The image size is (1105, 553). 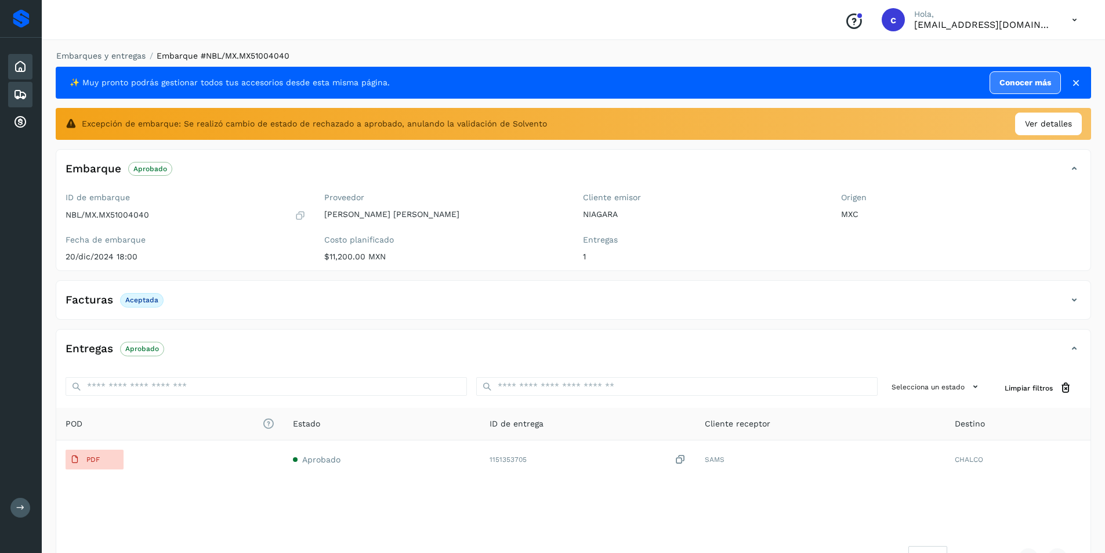 What do you see at coordinates (93, 460) in the screenshot?
I see `p: PDF` at bounding box center [93, 460].